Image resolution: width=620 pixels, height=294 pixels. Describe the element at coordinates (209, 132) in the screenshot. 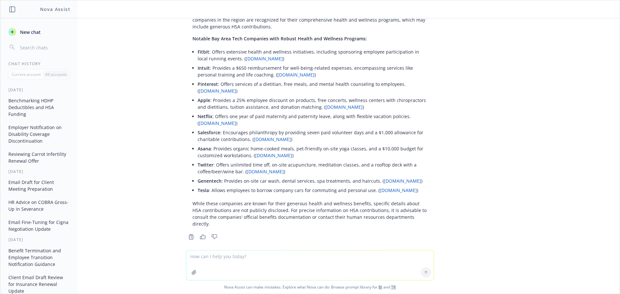

I see `span: Salesforce` at that location.